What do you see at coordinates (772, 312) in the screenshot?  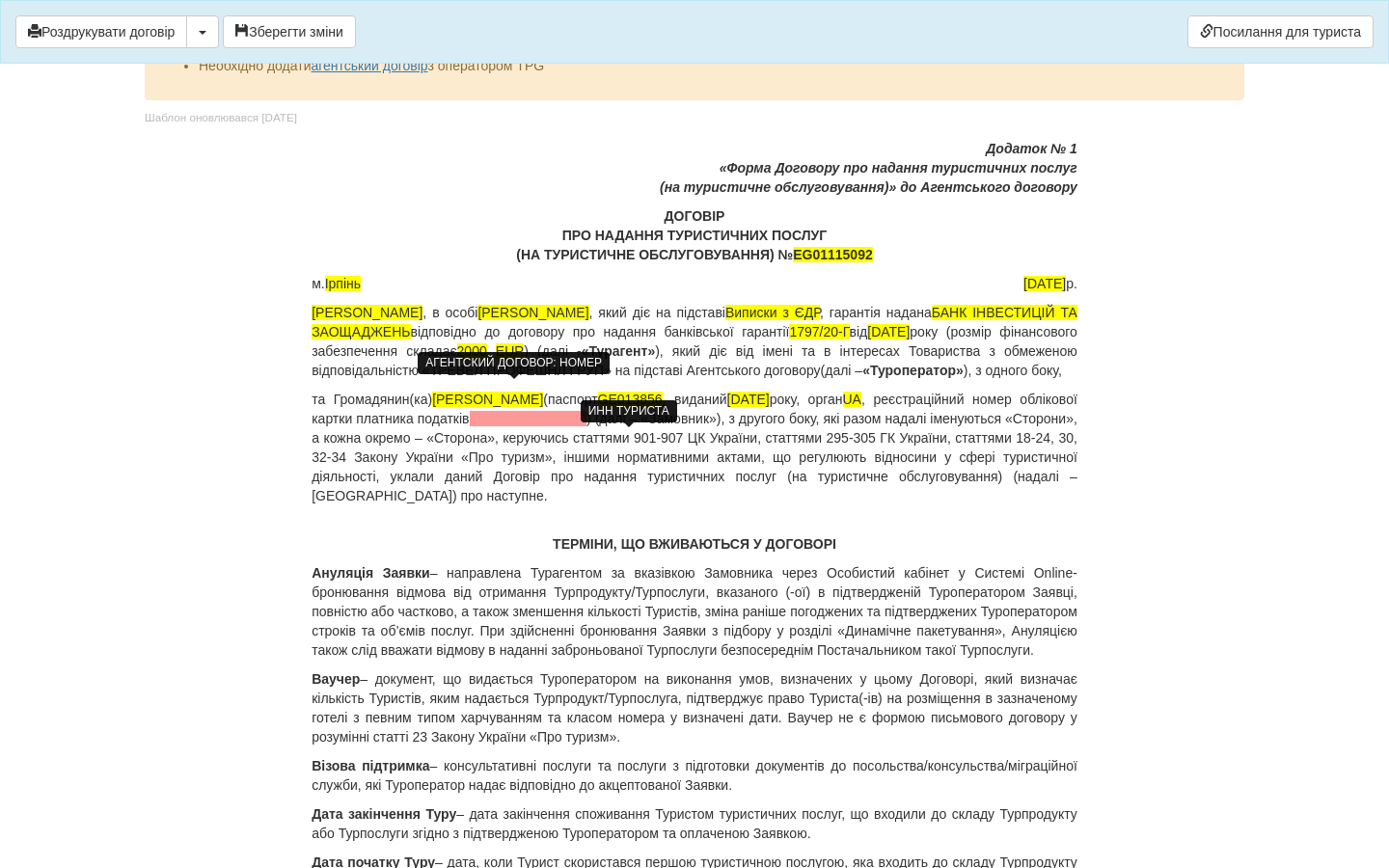 I see `span: Виписки з ЄДР` at bounding box center [772, 312].